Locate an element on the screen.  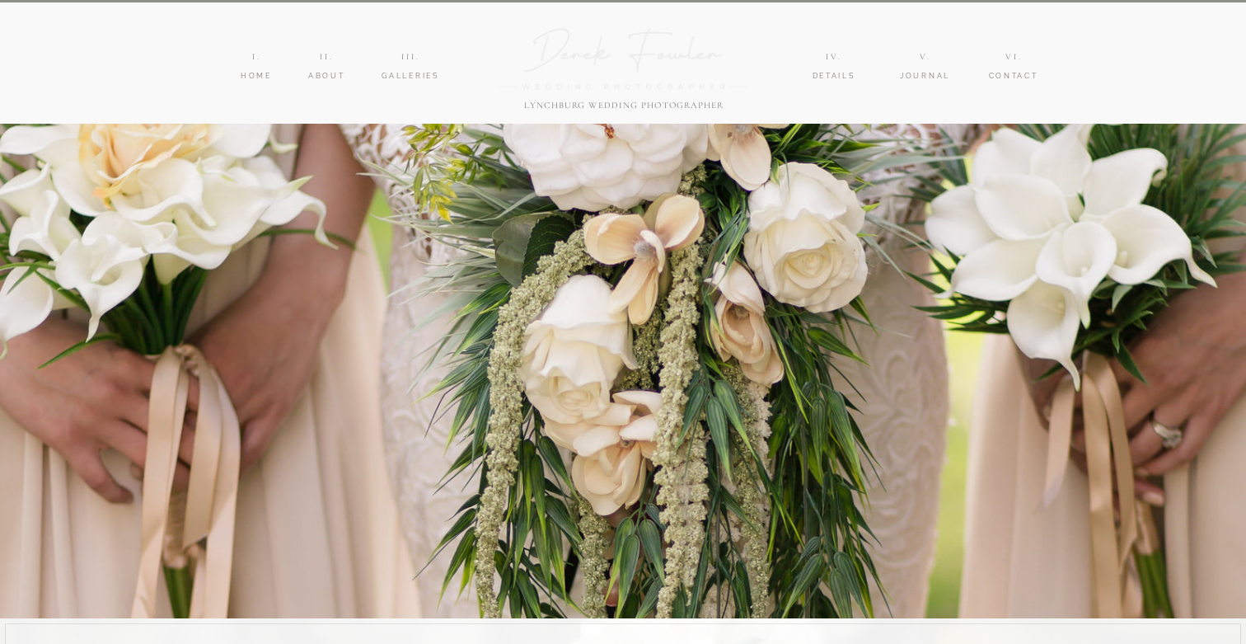
nav: i. is located at coordinates (256, 57).